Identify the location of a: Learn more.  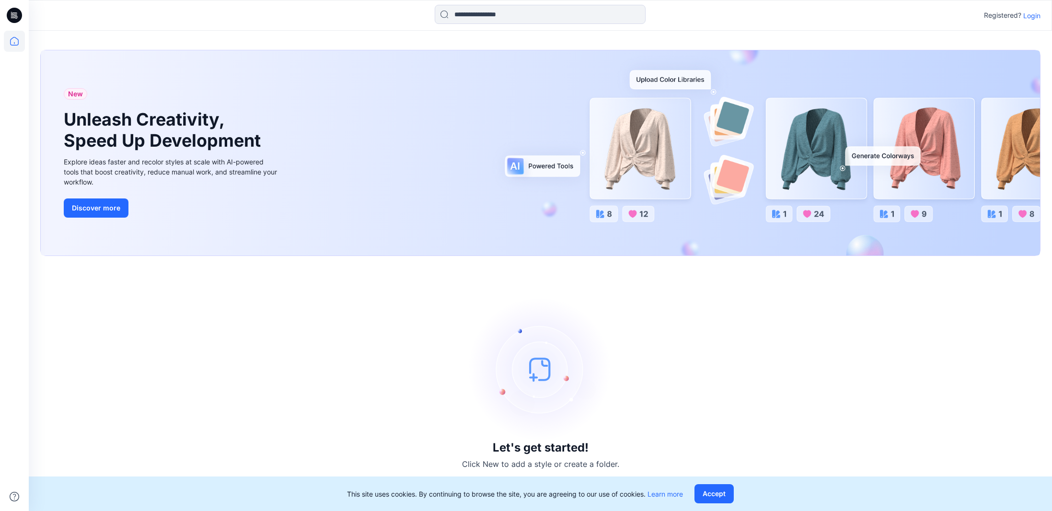
(665, 494).